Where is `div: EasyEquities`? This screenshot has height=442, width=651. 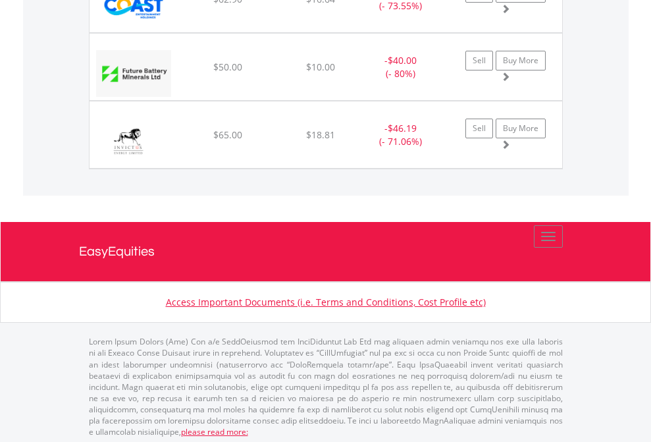
div: EasyEquities is located at coordinates (326, 252).